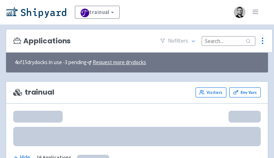 The width and height of the screenshot is (274, 158). I want to click on a: trainual, so click(97, 12).